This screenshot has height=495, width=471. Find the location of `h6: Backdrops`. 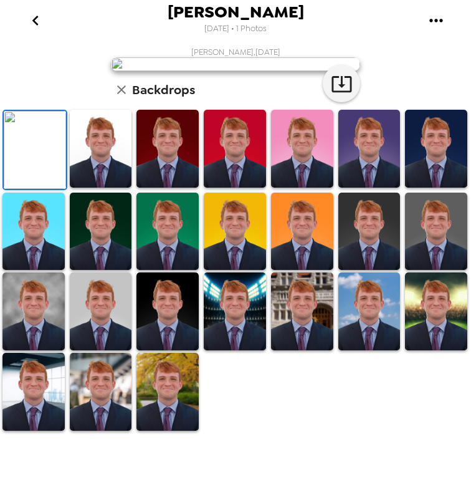

h6: Backdrops is located at coordinates (163, 90).